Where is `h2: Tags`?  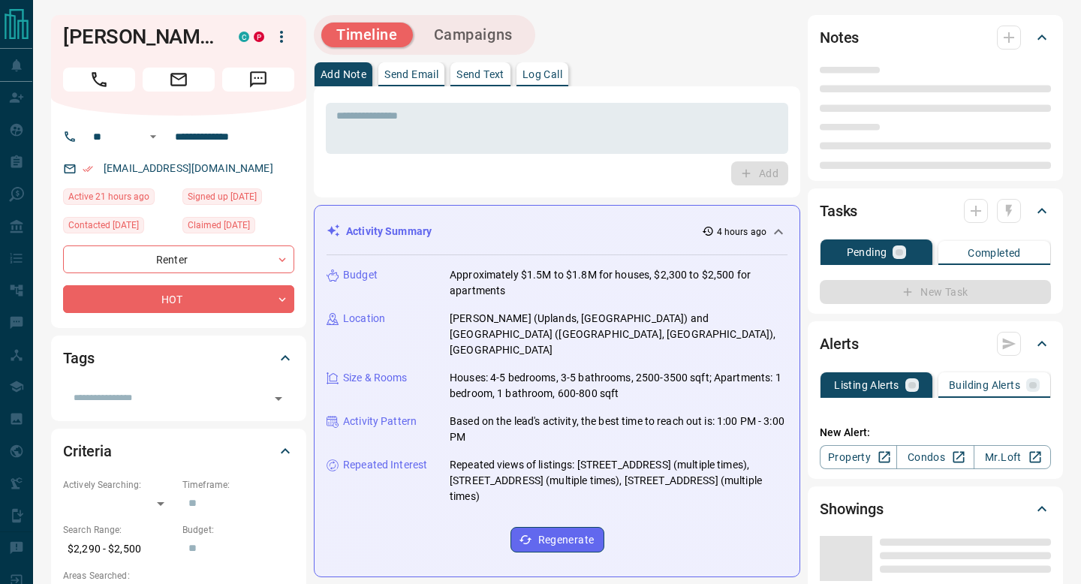
h2: Tags is located at coordinates (78, 358).